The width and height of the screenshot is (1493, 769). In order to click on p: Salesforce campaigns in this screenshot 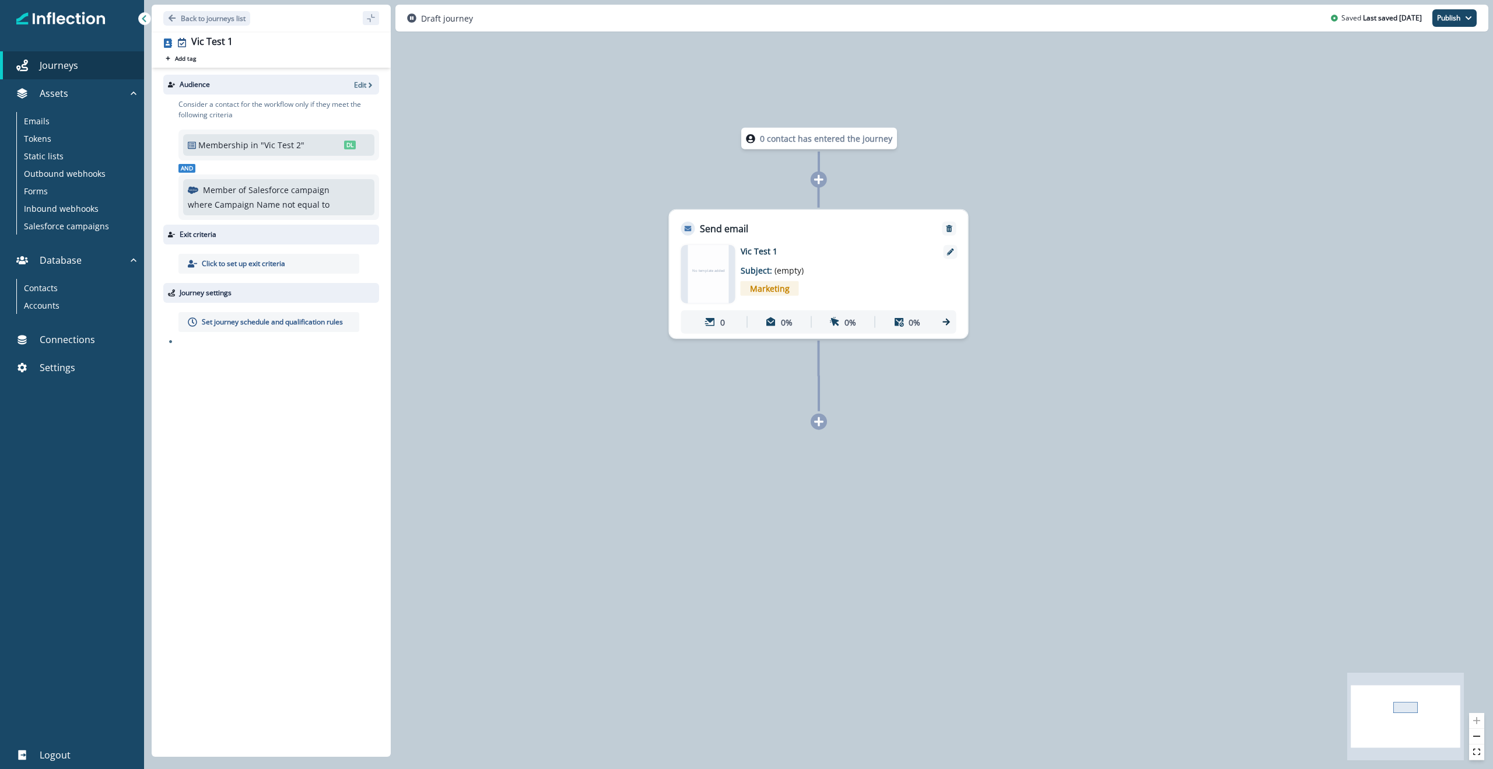, I will do `click(66, 226)`.